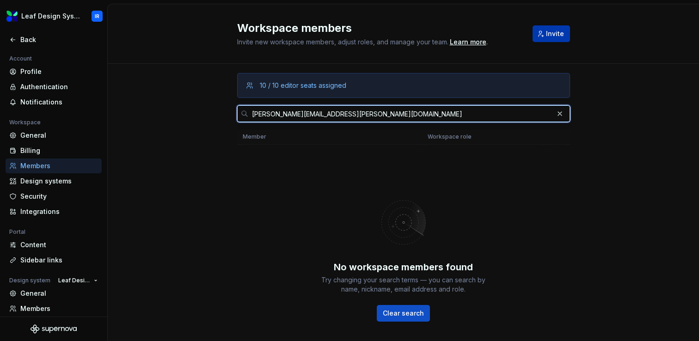  What do you see at coordinates (54, 212) in the screenshot?
I see `a: Integrations` at bounding box center [54, 212].